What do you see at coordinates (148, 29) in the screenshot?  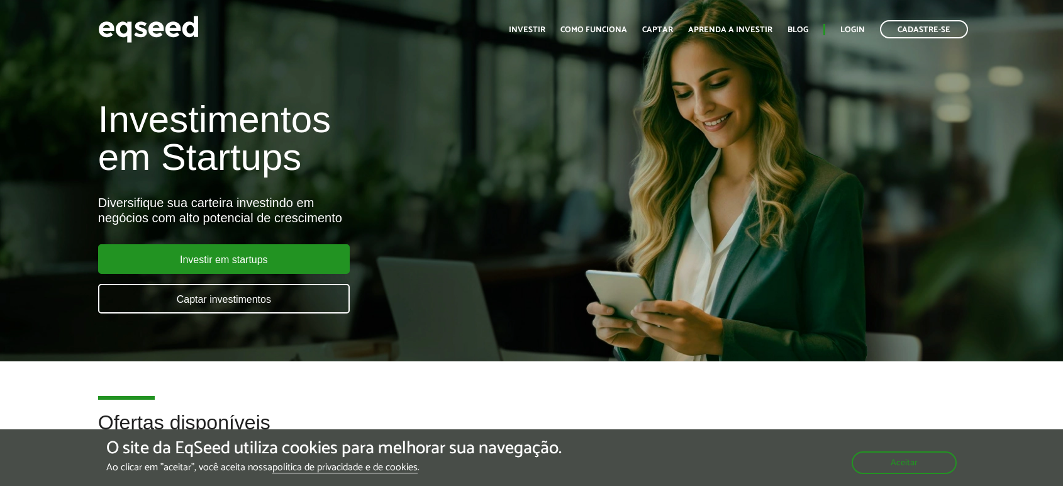 I see `img: EqSeed` at bounding box center [148, 29].